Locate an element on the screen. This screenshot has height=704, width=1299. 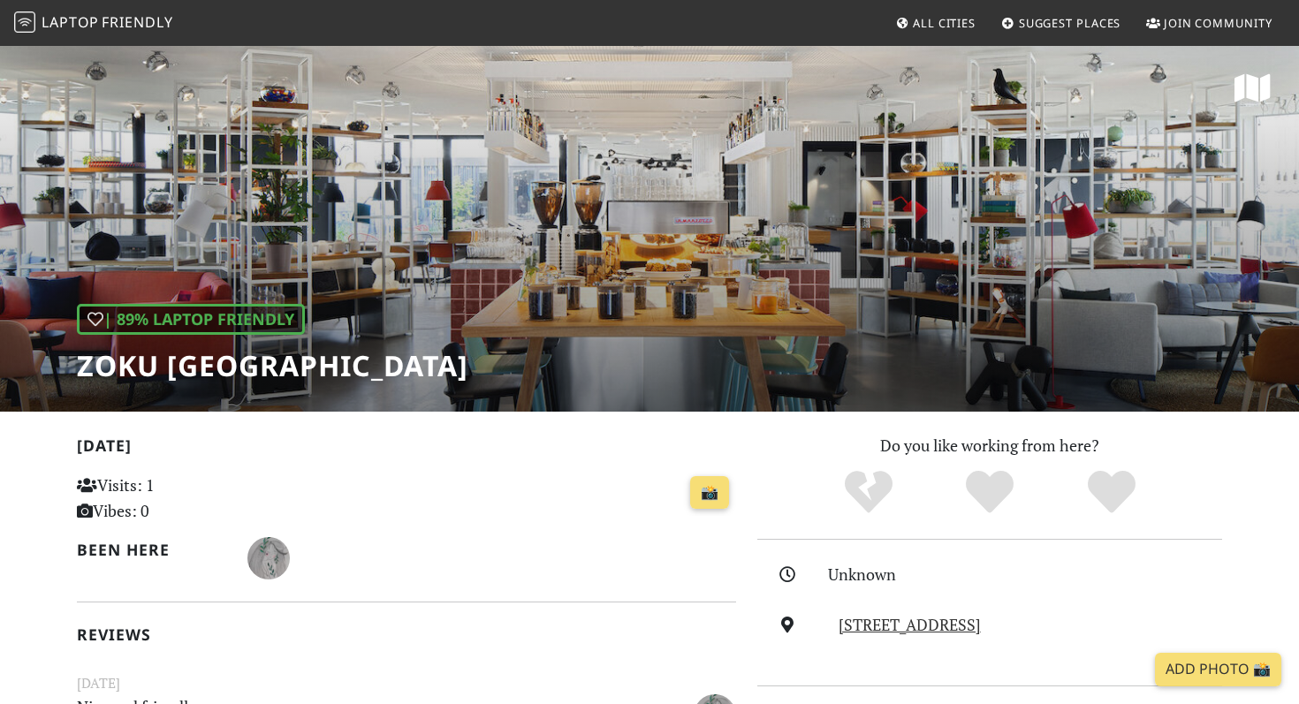
div: Yes is located at coordinates (990, 492).